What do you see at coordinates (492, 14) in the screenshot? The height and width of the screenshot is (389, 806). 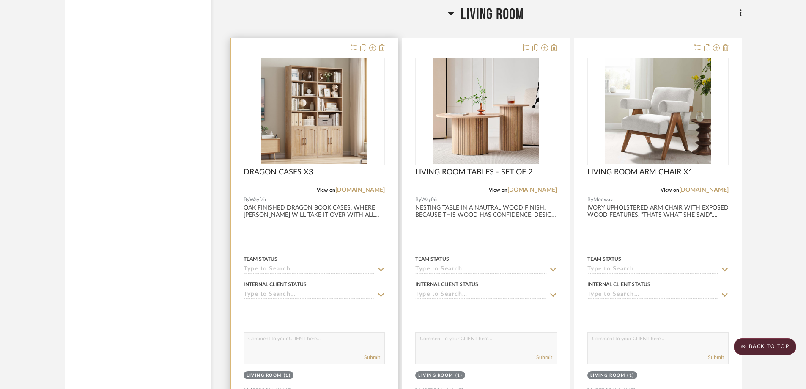 I see `span: Living Room` at bounding box center [492, 14].